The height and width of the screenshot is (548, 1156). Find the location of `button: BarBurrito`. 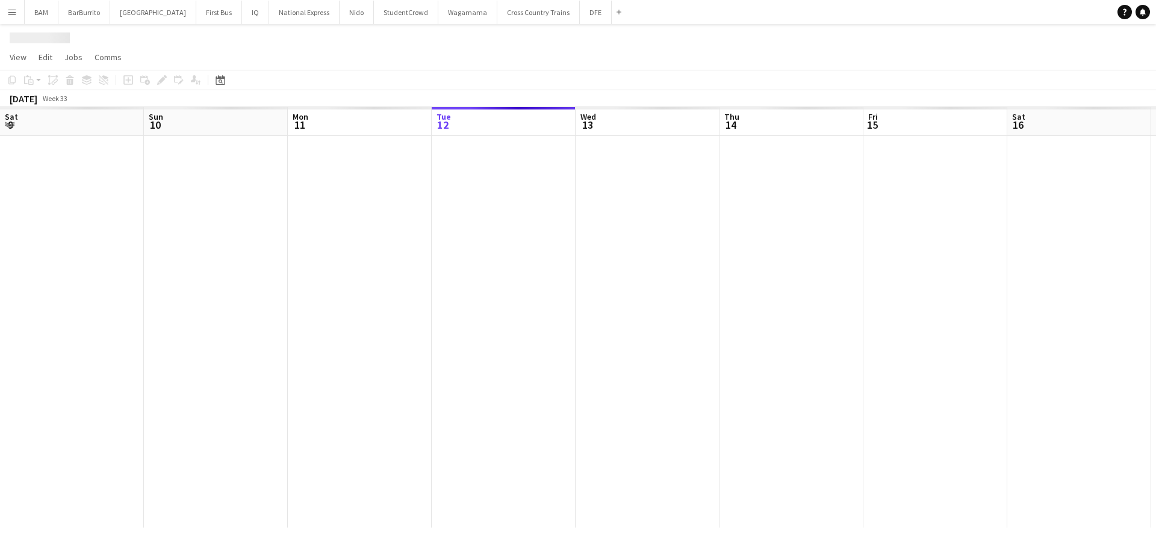

button: BarBurrito is located at coordinates (84, 12).